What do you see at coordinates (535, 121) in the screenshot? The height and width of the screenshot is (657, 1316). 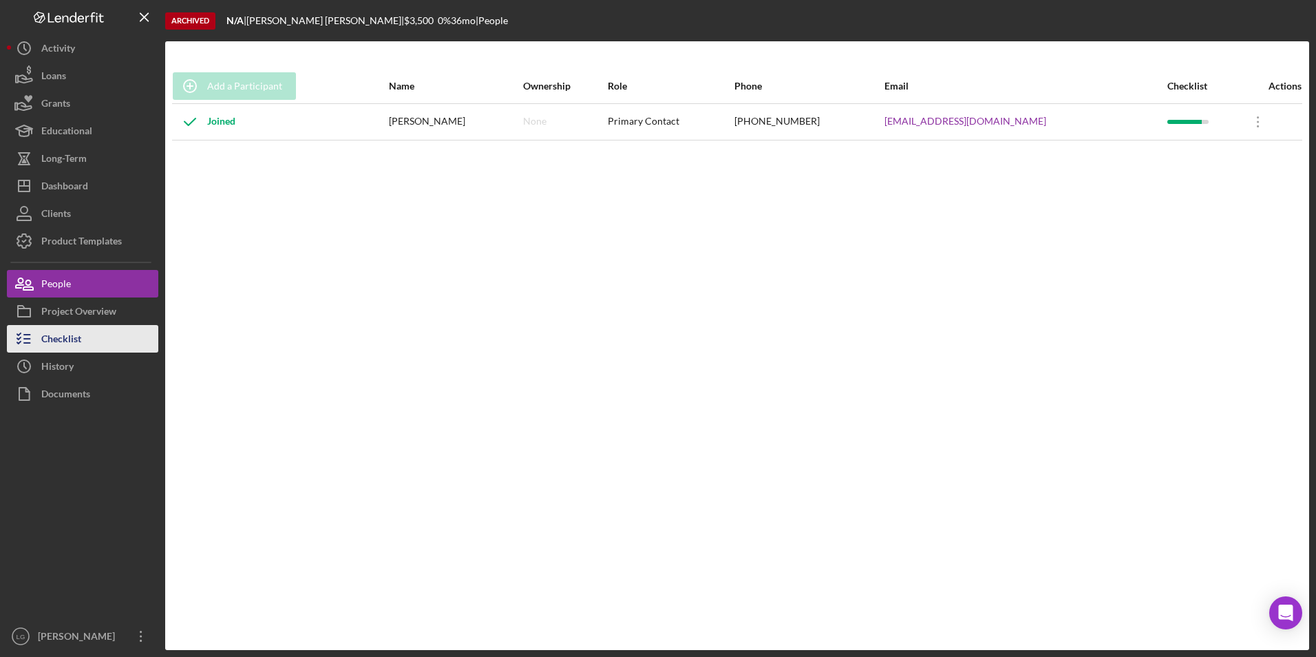 I see `div: None` at bounding box center [535, 121].